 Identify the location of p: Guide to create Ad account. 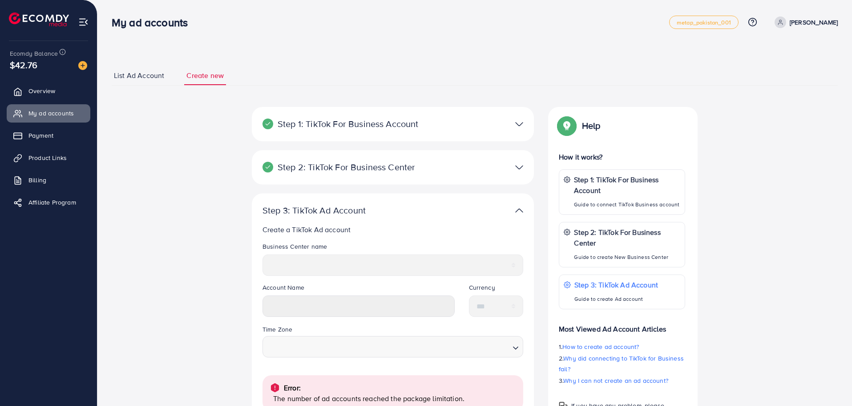
(617, 299).